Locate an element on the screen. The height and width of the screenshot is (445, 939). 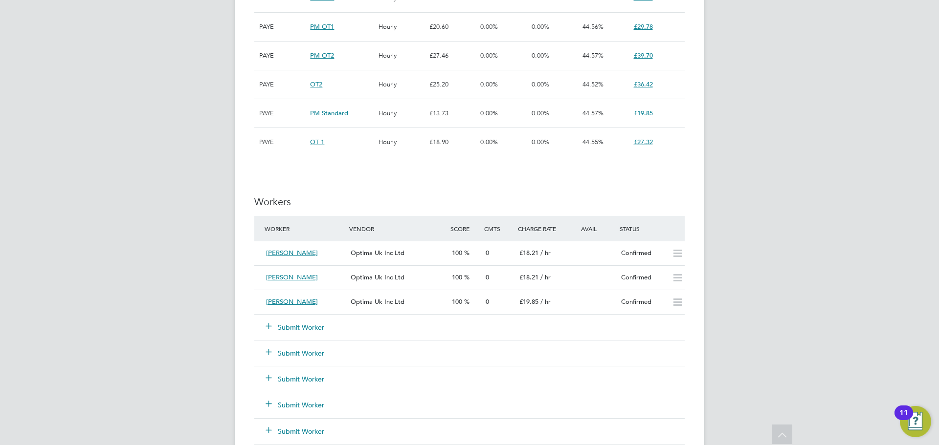
span: £39.70 is located at coordinates (643, 55).